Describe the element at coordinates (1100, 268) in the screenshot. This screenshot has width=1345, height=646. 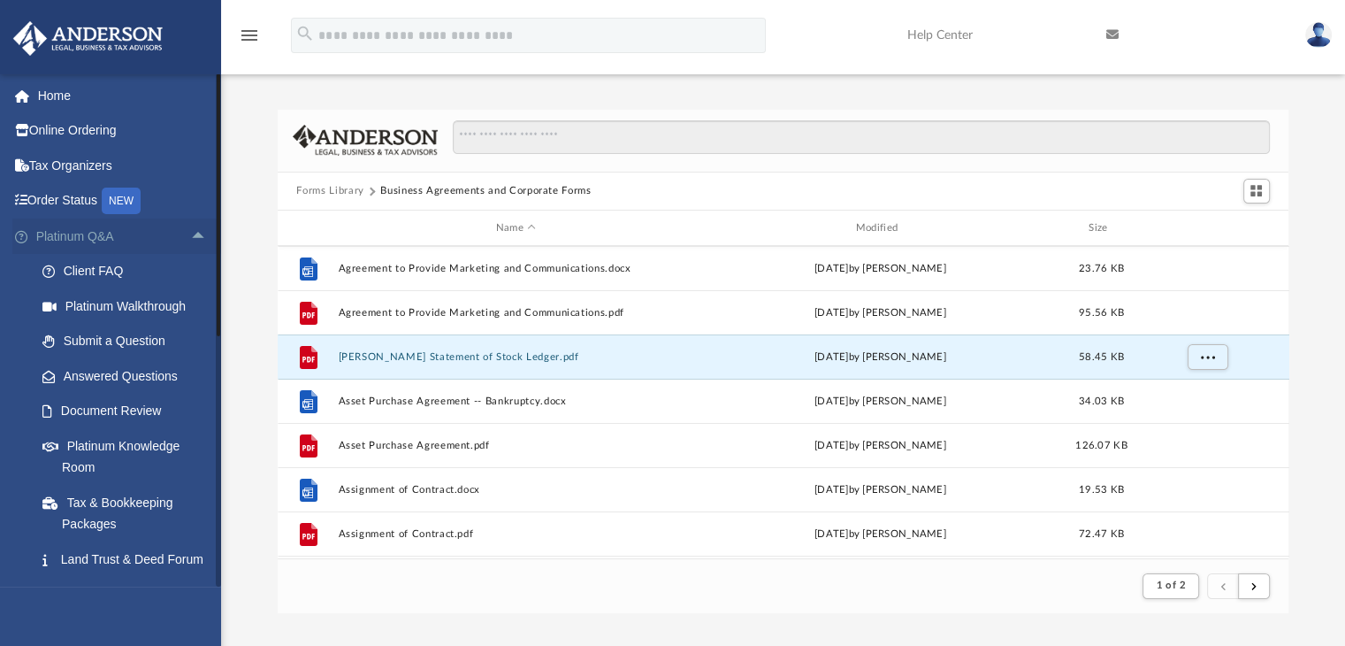
I see `span: 23.76 KB` at that location.